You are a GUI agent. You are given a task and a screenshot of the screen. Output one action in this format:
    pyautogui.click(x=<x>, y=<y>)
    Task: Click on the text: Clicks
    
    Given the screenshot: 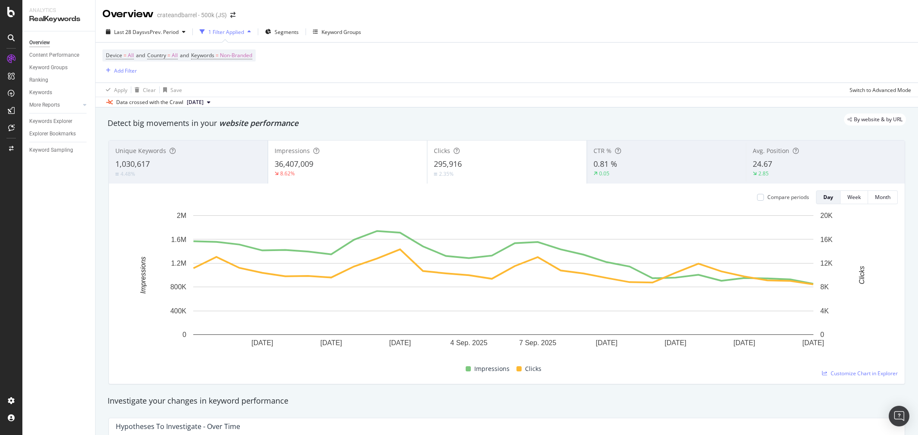 What is the action you would take?
    pyautogui.click(x=861, y=275)
    